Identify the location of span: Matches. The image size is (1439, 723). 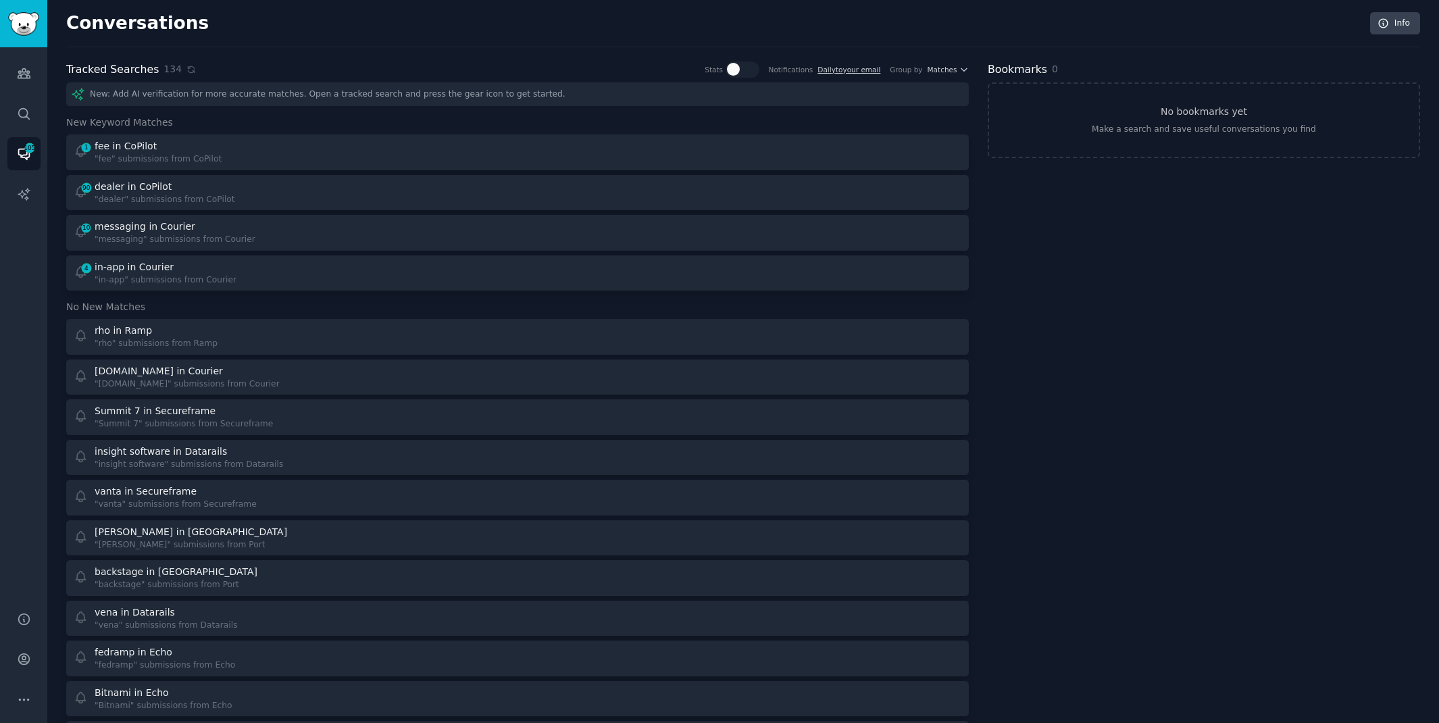
(942, 70).